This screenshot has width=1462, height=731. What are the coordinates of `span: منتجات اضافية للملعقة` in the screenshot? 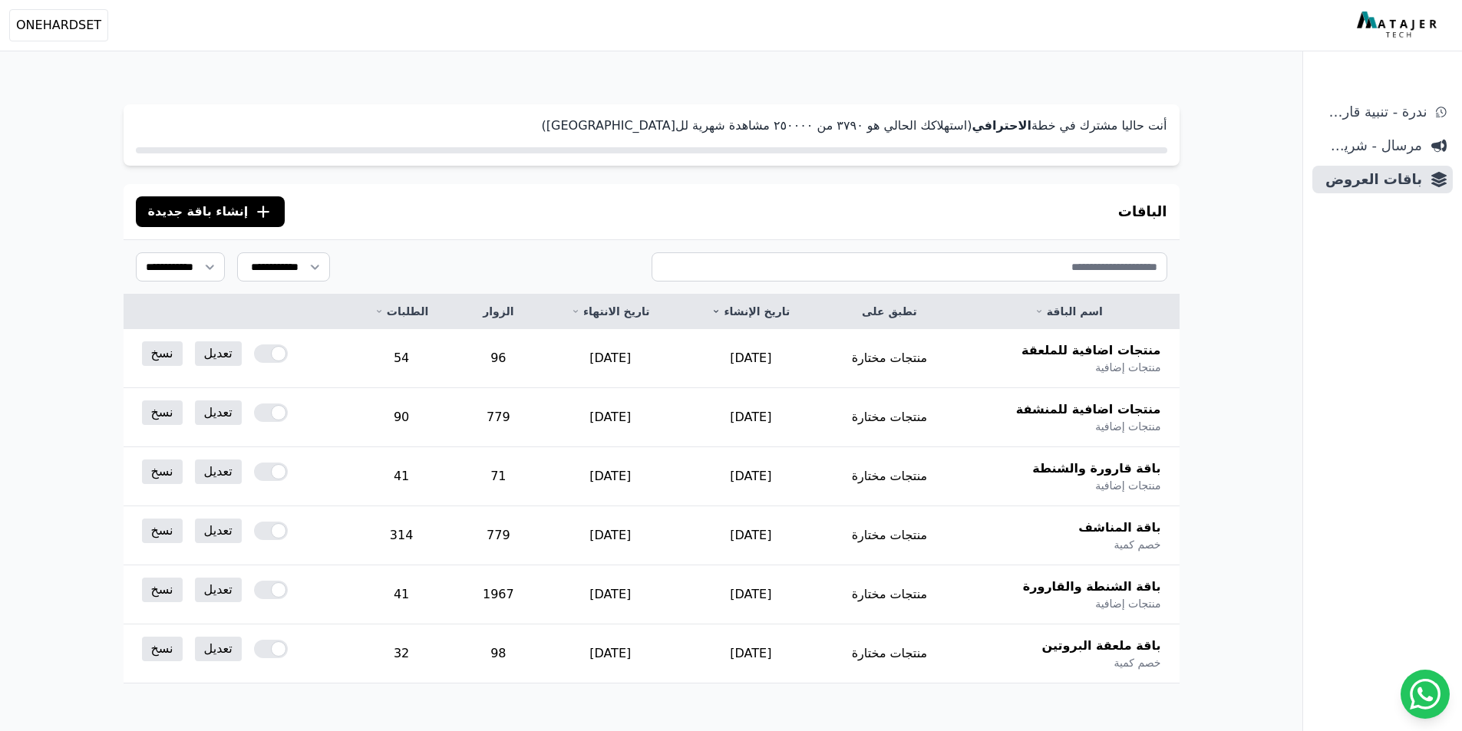 It's located at (1090, 351).